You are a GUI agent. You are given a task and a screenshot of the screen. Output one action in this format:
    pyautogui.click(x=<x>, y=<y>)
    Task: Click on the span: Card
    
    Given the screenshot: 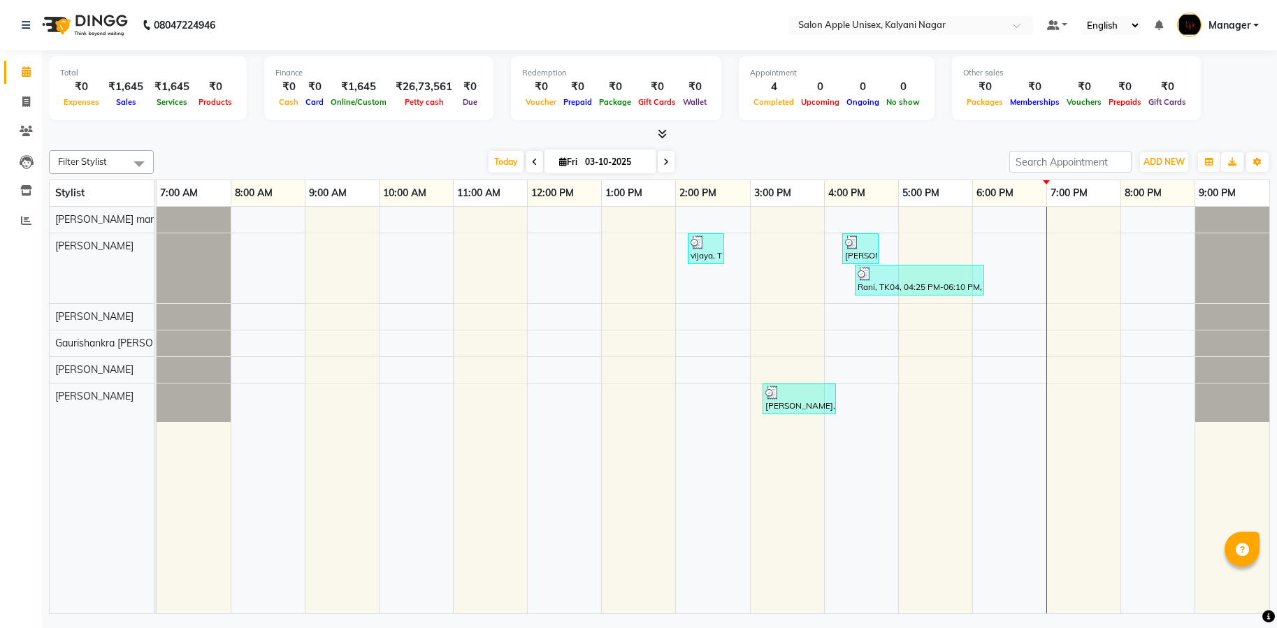 What is the action you would take?
    pyautogui.click(x=314, y=102)
    